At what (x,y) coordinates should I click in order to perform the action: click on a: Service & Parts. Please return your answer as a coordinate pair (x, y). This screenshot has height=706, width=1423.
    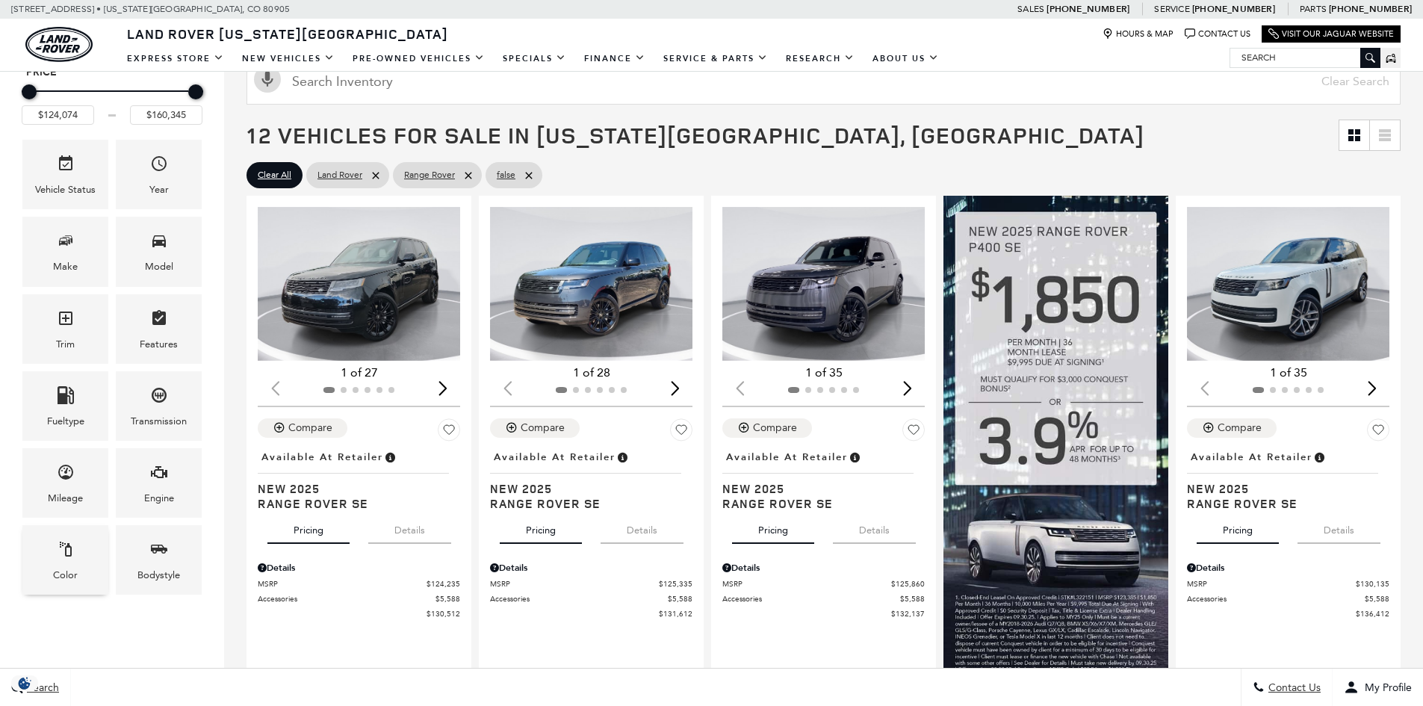
    Looking at the image, I should click on (716, 58).